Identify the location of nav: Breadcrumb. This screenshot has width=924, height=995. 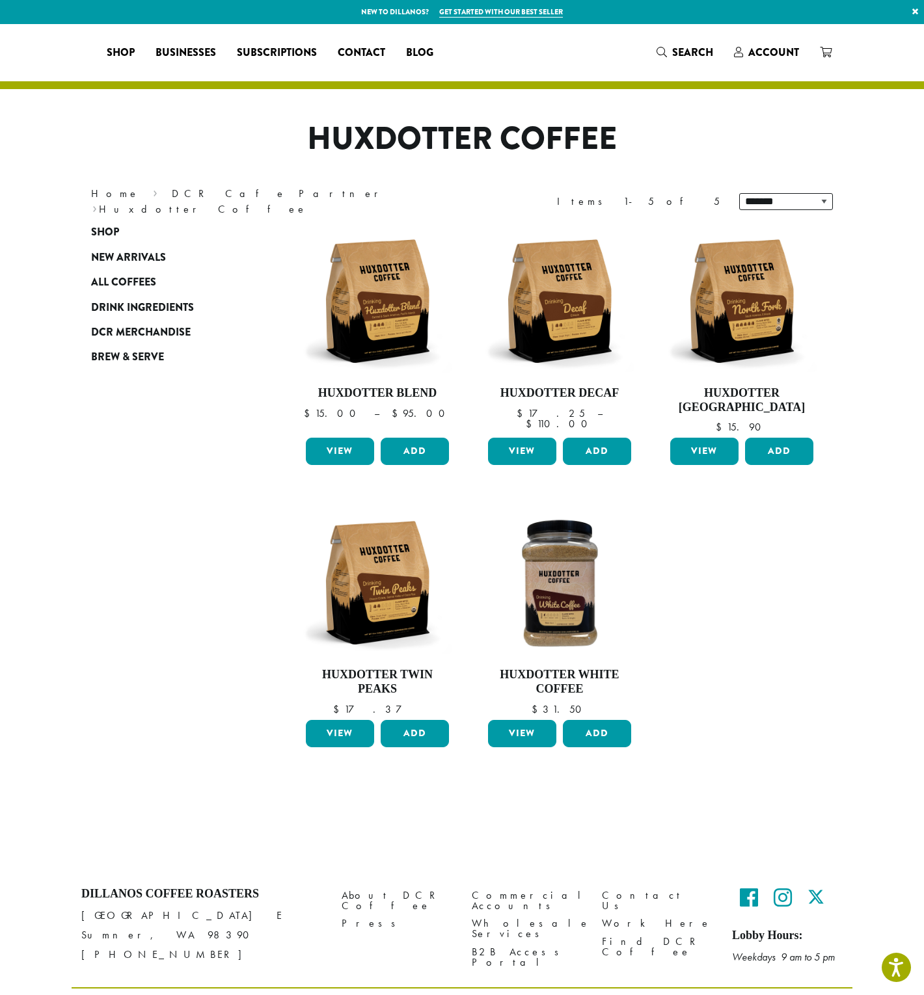
(267, 202).